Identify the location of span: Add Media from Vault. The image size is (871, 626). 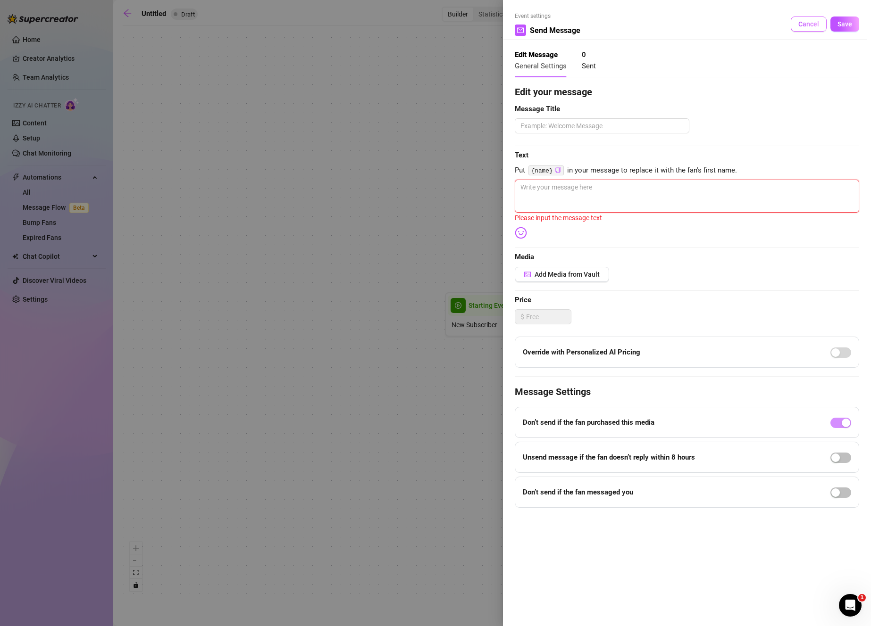
(567, 274).